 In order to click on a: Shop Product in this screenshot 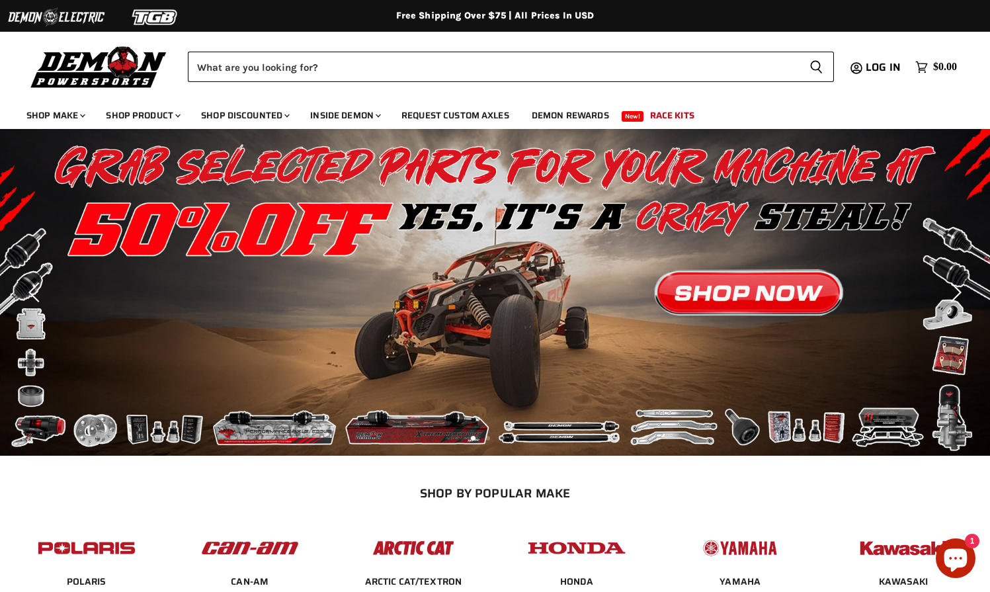, I will do `click(142, 115)`.